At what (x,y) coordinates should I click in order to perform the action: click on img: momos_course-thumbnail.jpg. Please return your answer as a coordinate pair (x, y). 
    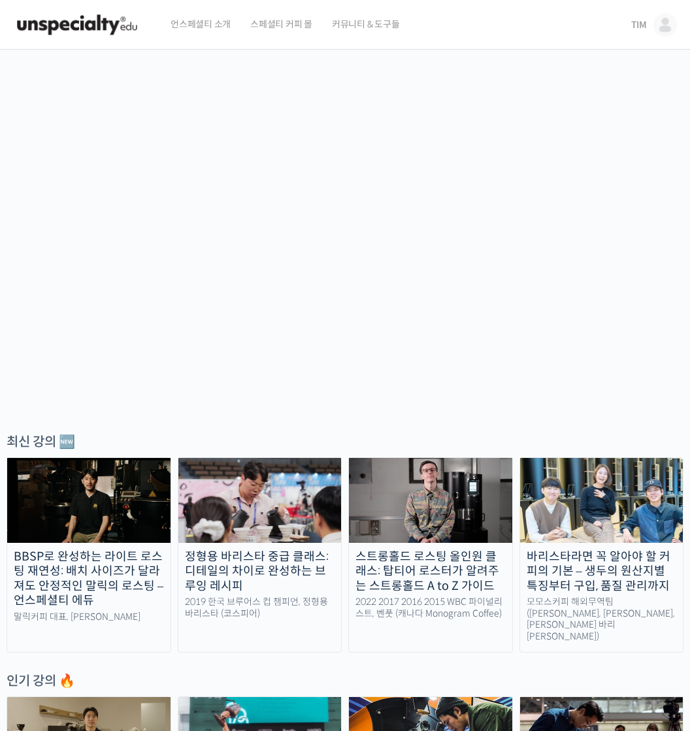
    Looking at the image, I should click on (602, 500).